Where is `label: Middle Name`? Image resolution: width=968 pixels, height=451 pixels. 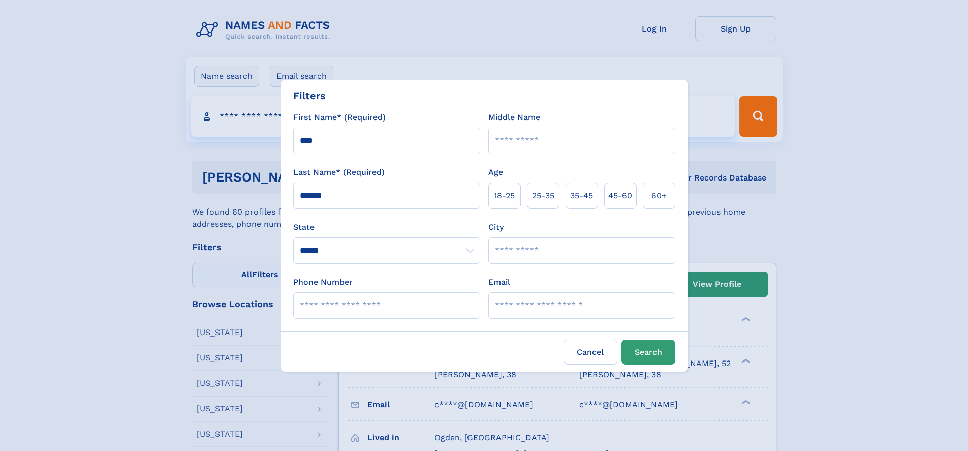
label: Middle Name is located at coordinates (514, 117).